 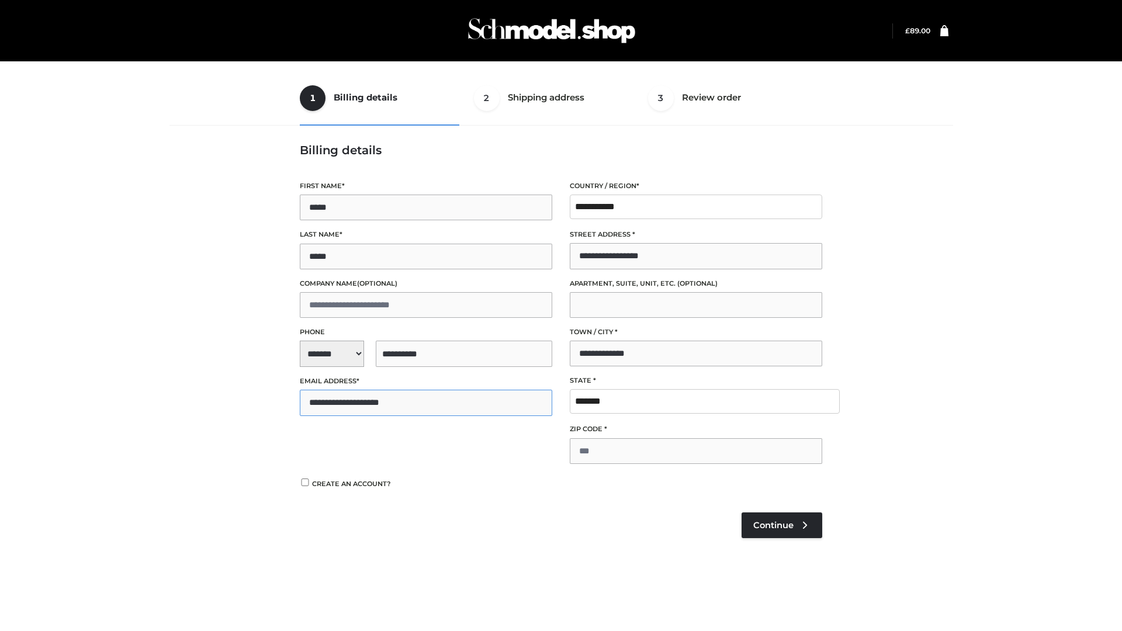 I want to click on label: Country / Region, so click(x=696, y=186).